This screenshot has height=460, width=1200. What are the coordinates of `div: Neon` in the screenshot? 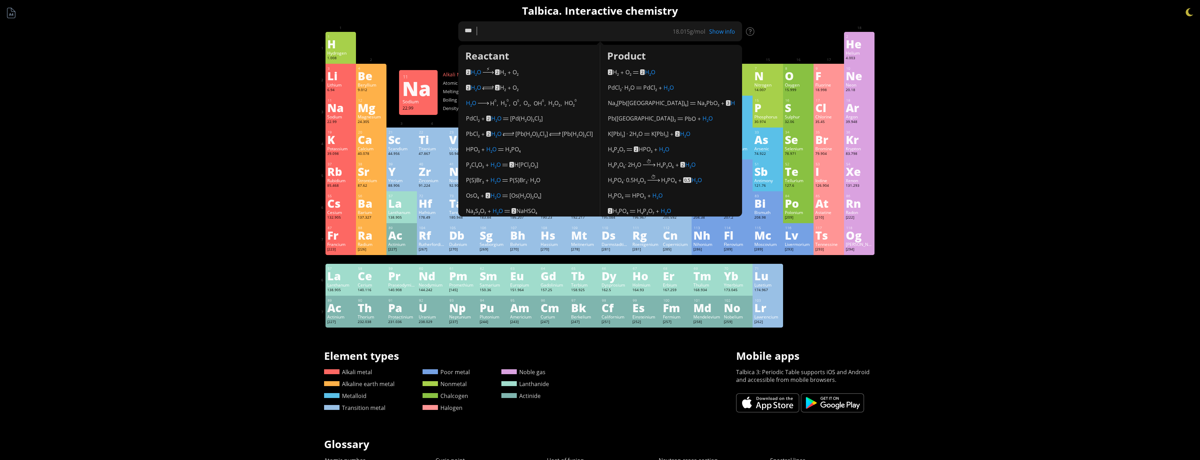 It's located at (859, 85).